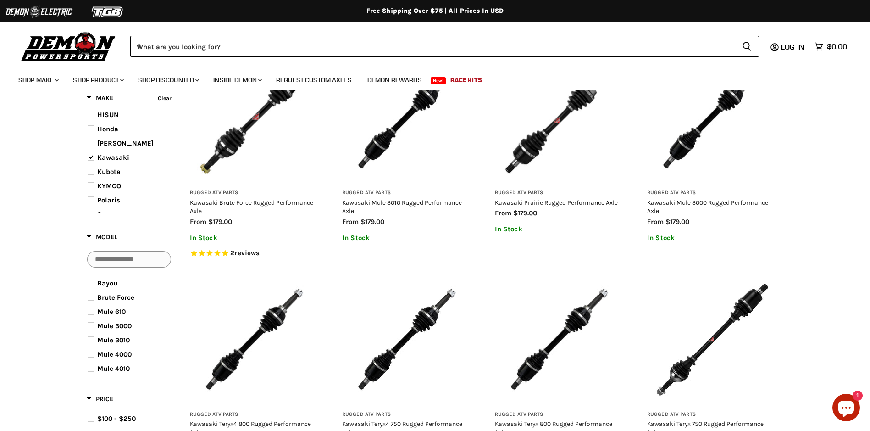 The height and width of the screenshot is (431, 870). I want to click on input: When autocomplete results are available use up and down arrows to review and enter to select, so click(433, 46).